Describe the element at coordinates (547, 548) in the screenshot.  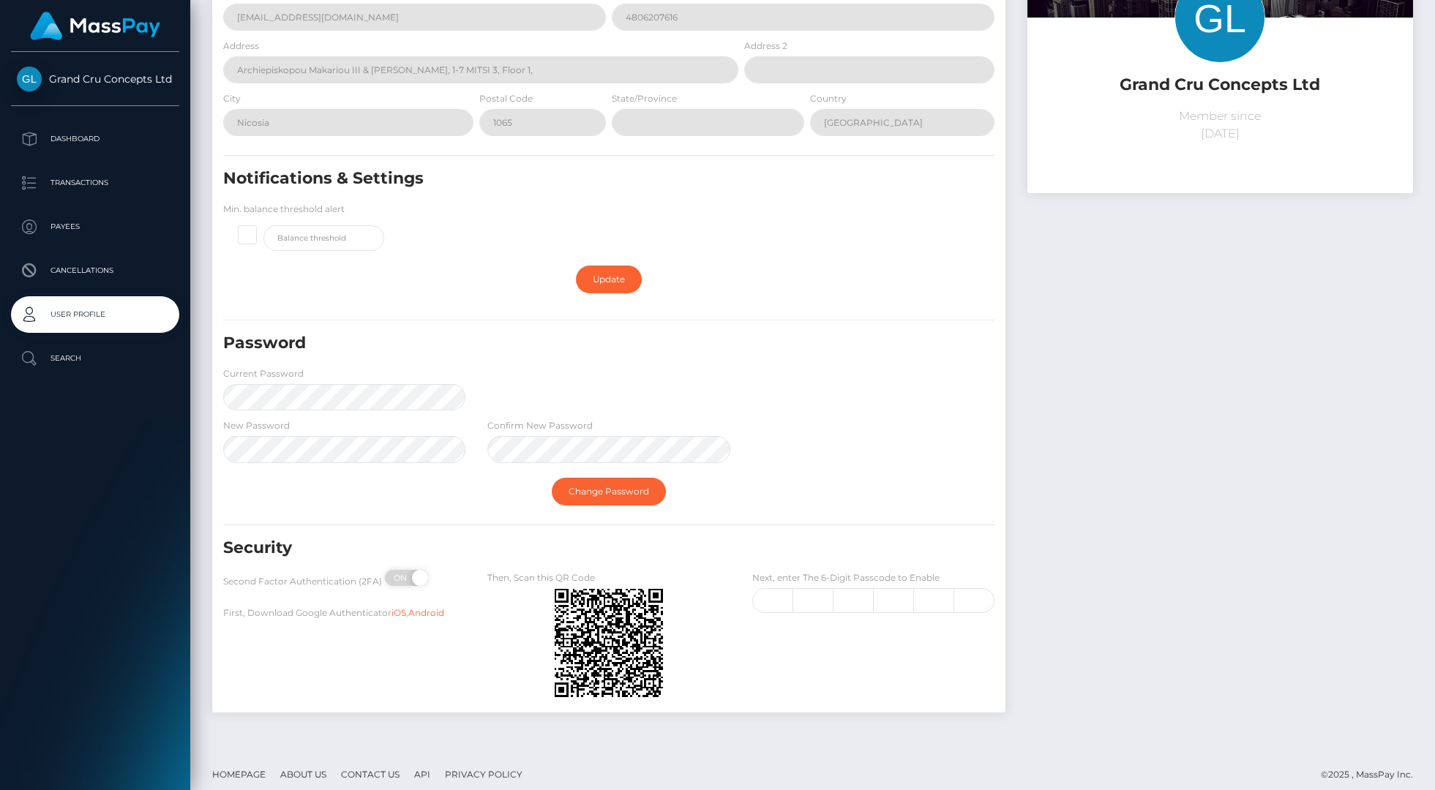
I see `h5: Security` at that location.